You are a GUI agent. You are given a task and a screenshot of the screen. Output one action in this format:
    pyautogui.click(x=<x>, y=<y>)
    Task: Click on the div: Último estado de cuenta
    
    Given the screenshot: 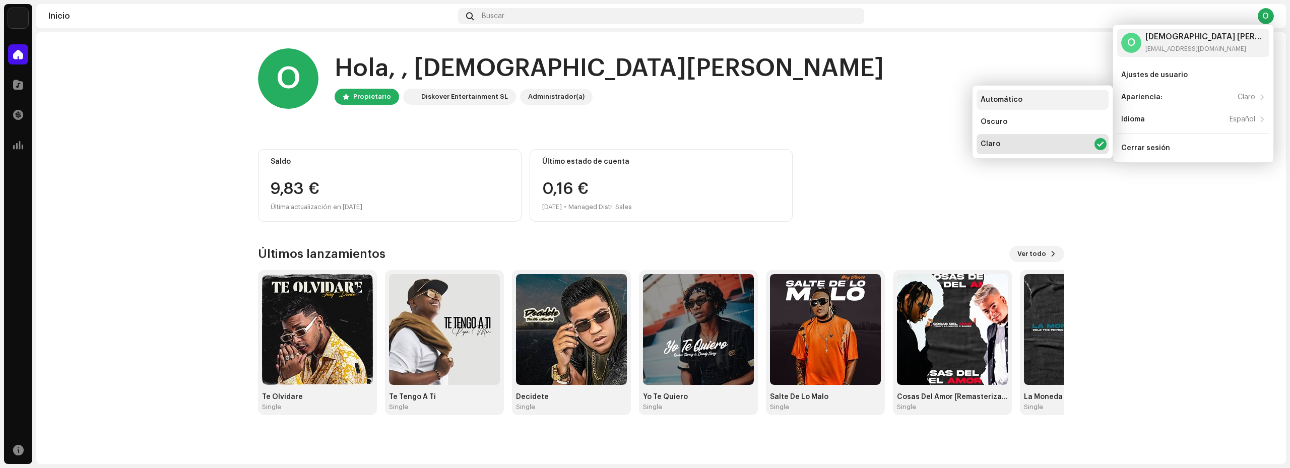 What is the action you would take?
    pyautogui.click(x=661, y=162)
    